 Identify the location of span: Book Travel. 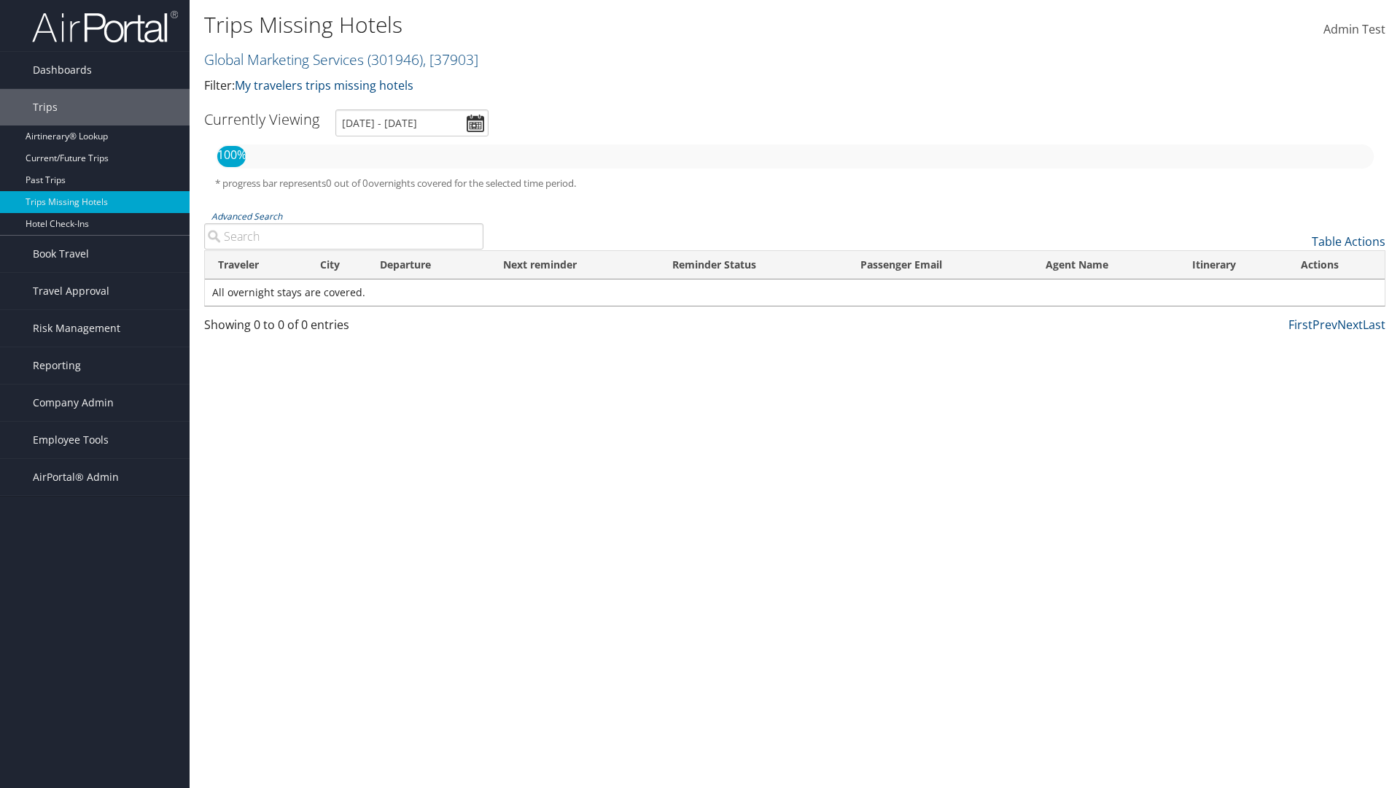
(61, 254).